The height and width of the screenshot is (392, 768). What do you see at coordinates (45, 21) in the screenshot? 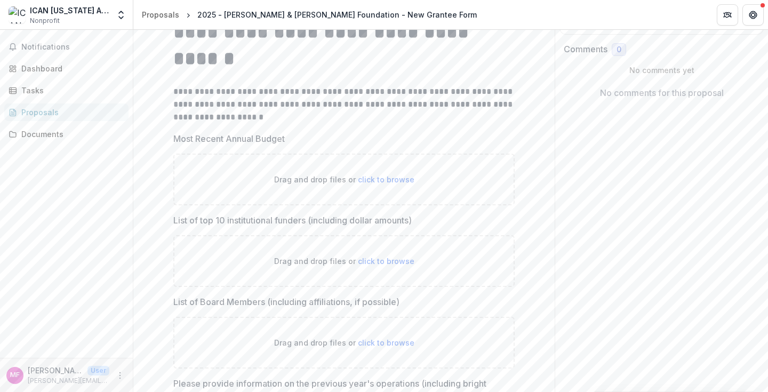
I see `span: Nonprofit` at bounding box center [45, 21].